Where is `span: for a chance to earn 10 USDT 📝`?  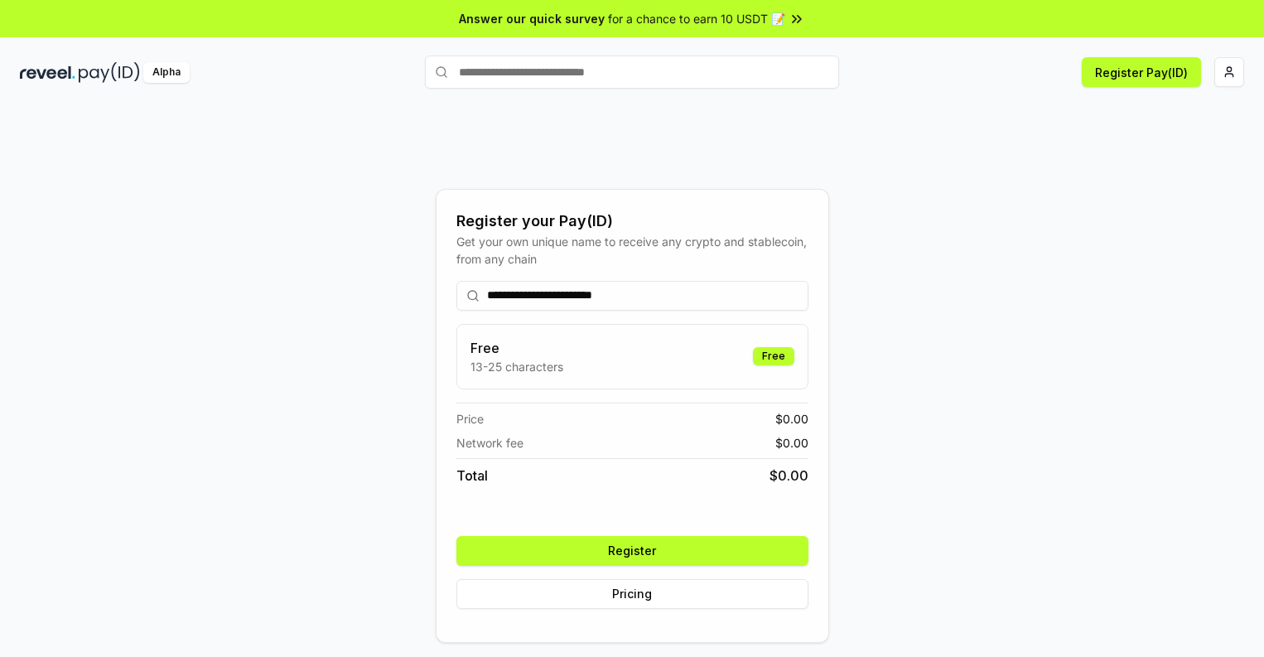 span: for a chance to earn 10 USDT 📝 is located at coordinates (696, 18).